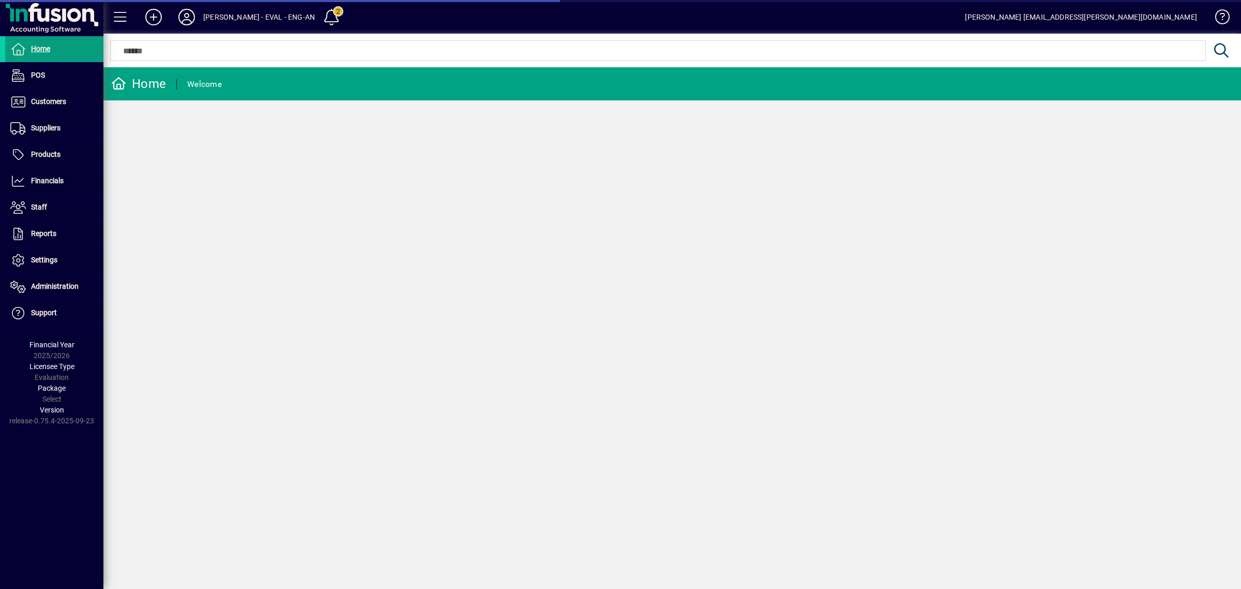 The width and height of the screenshot is (1241, 589). I want to click on span: Reports, so click(43, 233).